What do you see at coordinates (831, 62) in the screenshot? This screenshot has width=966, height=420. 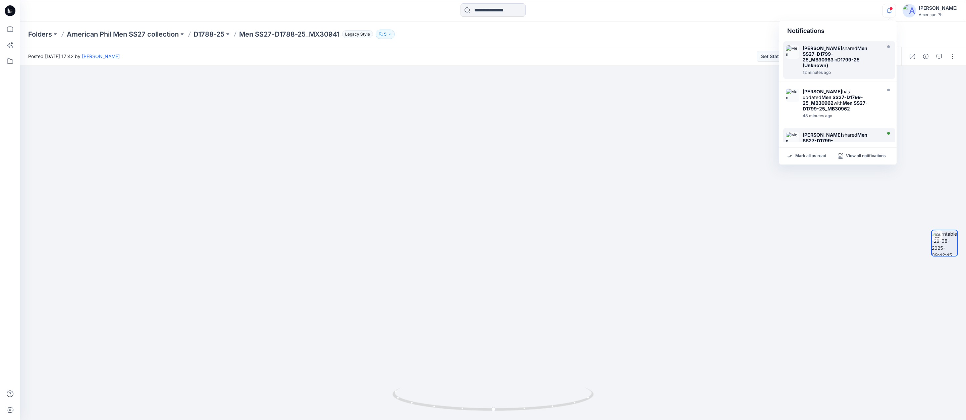 I see `strong: D1799-25 (Unknown)` at bounding box center [831, 62].